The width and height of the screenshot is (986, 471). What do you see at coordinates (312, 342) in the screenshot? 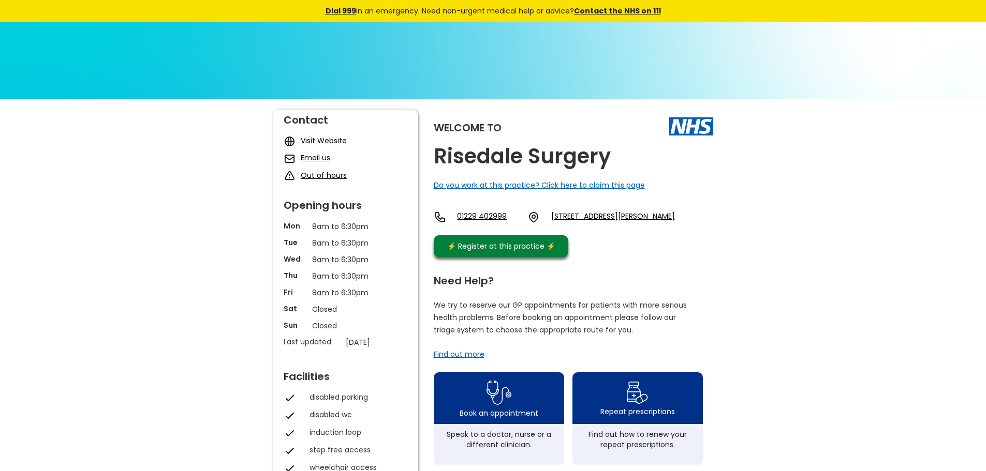
I see `p: Last updated:` at bounding box center [312, 342].